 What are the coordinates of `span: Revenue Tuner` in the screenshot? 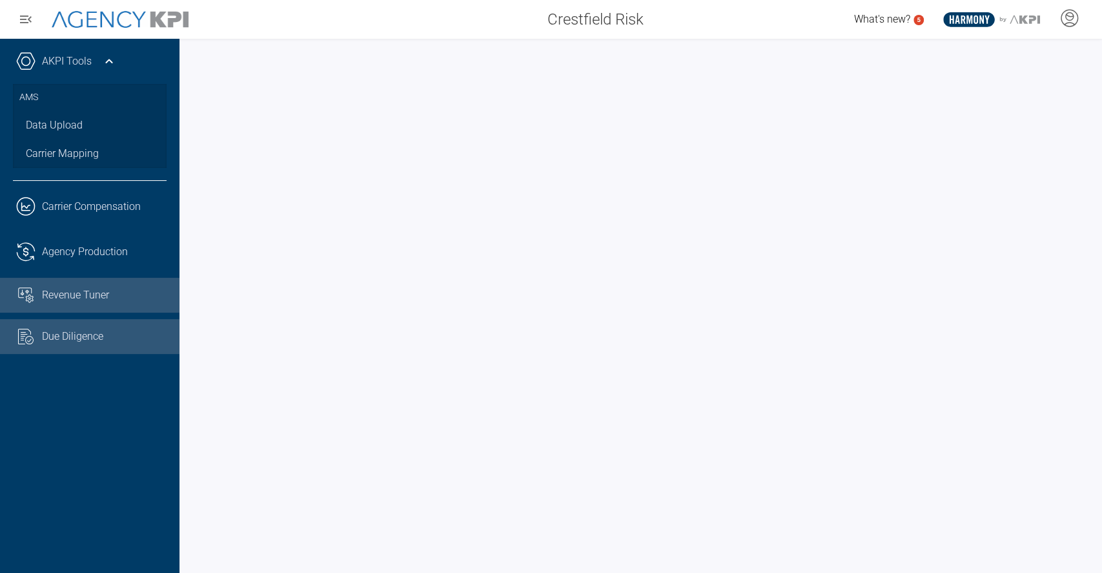 It's located at (76, 295).